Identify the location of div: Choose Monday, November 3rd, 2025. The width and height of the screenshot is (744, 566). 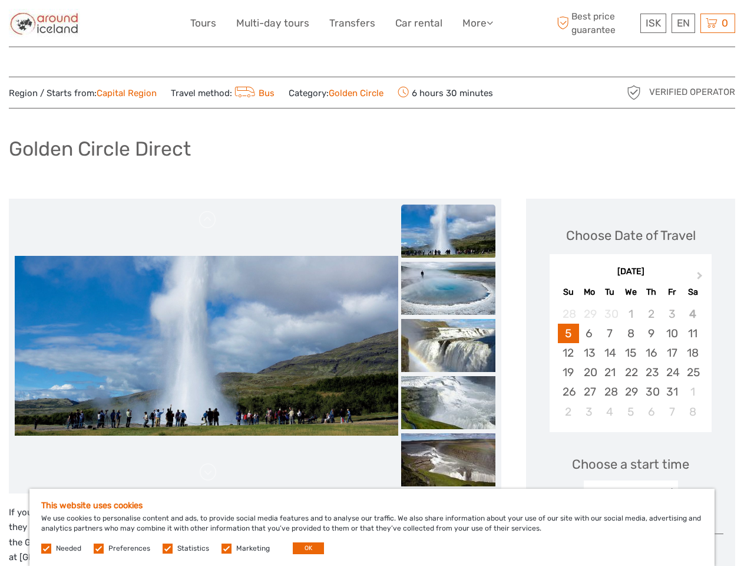
(589, 411).